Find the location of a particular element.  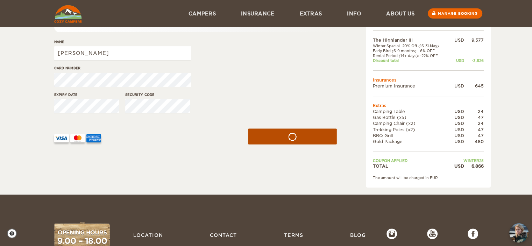

div: 480 is located at coordinates (474, 141).